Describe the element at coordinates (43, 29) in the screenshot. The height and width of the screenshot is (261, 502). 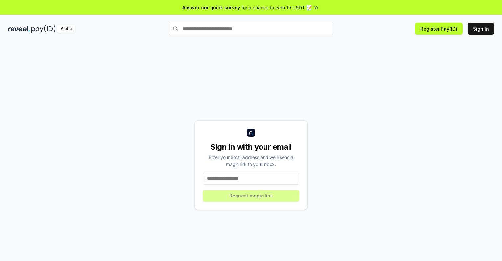
I see `img: pay_id` at that location.